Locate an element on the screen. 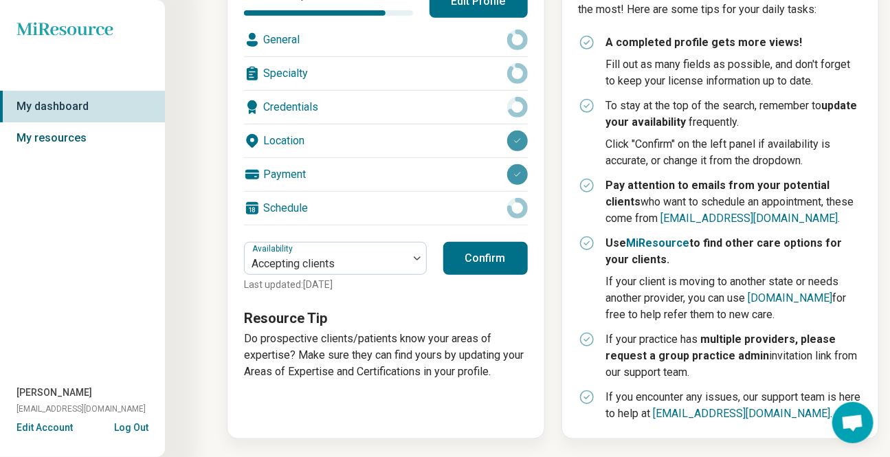 This screenshot has width=890, height=457. label: Availability is located at coordinates (273, 249).